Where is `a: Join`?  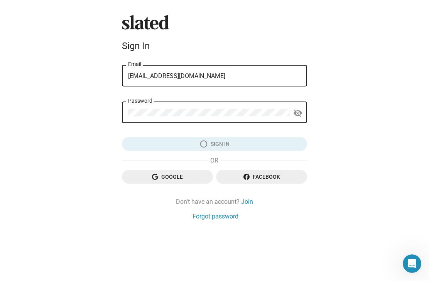 a: Join is located at coordinates (247, 202).